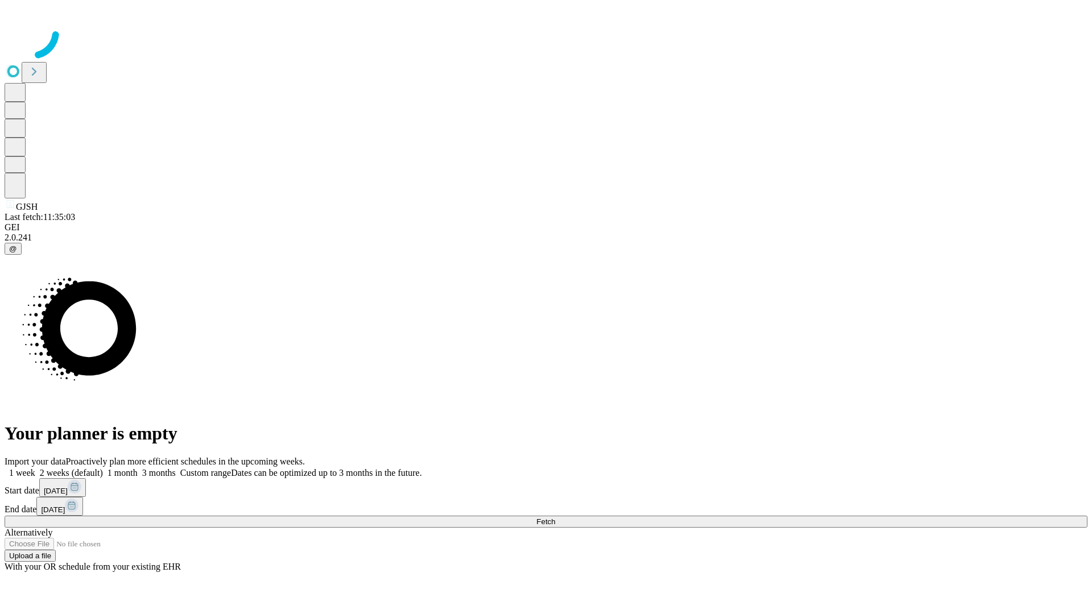 This screenshot has height=614, width=1092. I want to click on h1: Your planner is empty, so click(546, 433).